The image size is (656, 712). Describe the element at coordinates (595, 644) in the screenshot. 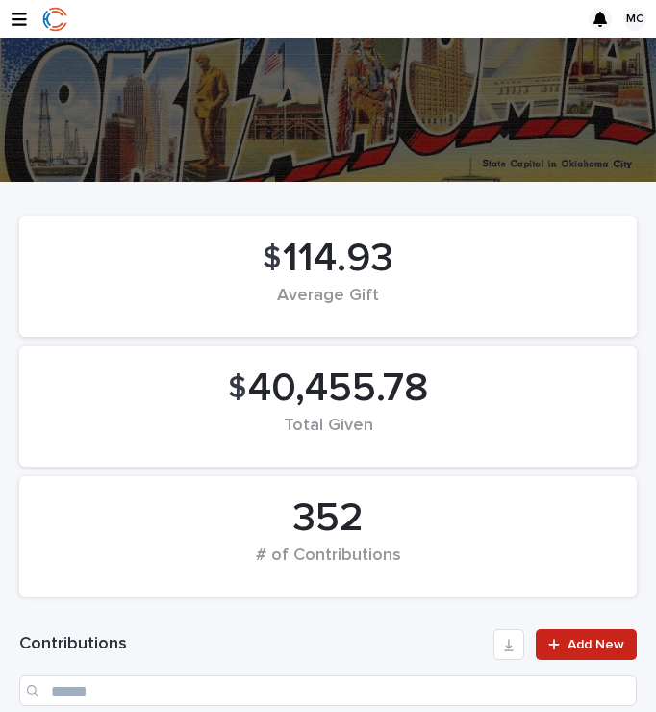

I see `span: Add New` at that location.